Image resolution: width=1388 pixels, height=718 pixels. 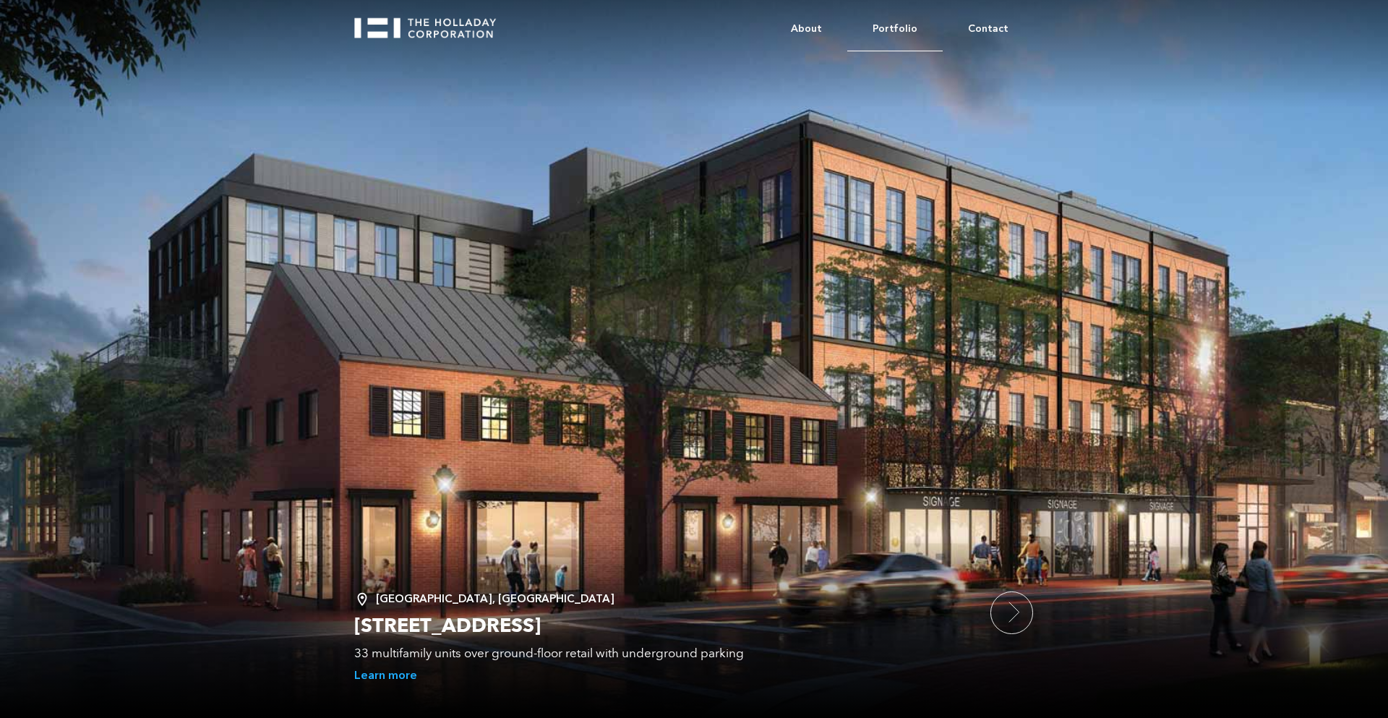 What do you see at coordinates (432, 22) in the screenshot?
I see `a: home` at bounding box center [432, 22].